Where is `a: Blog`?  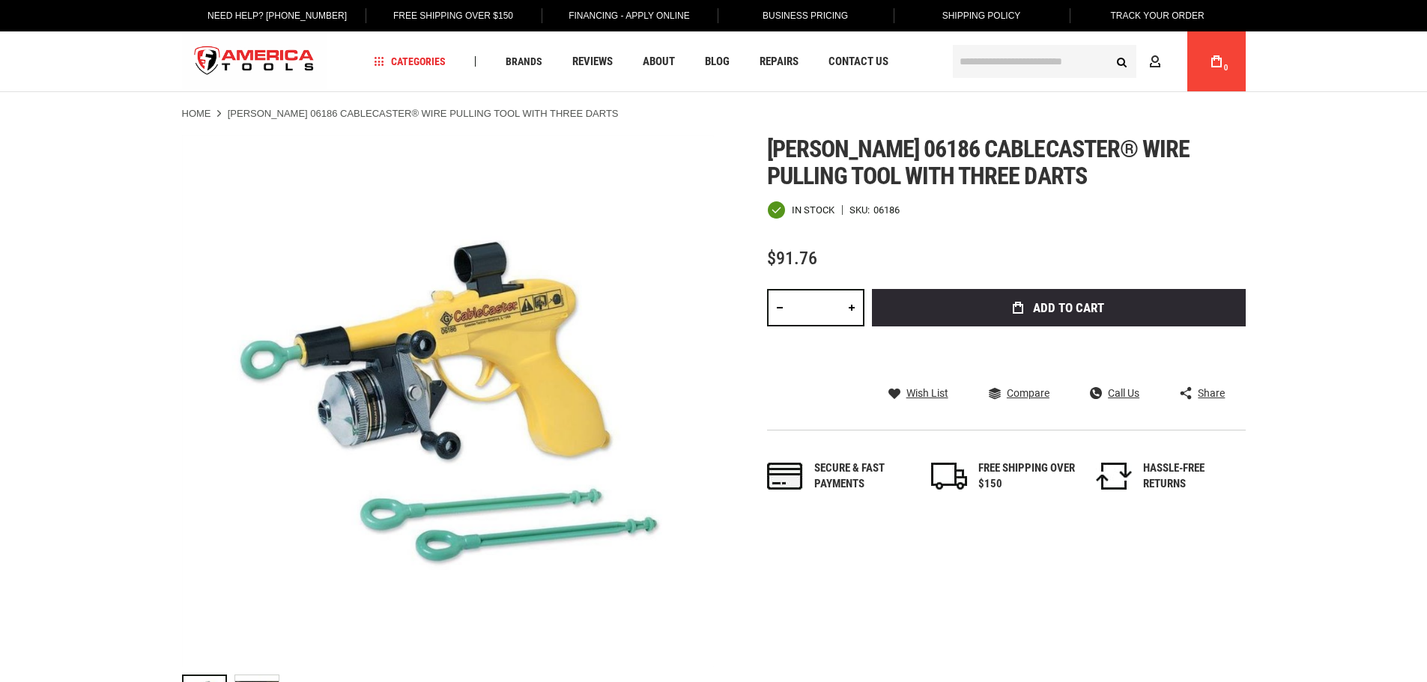
a: Blog is located at coordinates (717, 61).